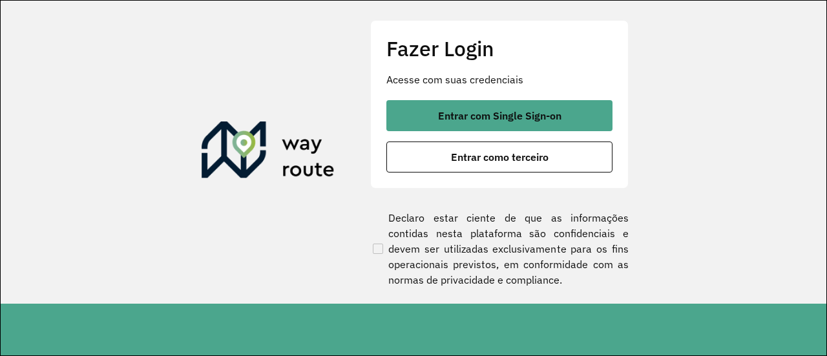 The image size is (827, 356). What do you see at coordinates (499, 116) in the screenshot?
I see `span: Entrar com Single Sign-on` at bounding box center [499, 116].